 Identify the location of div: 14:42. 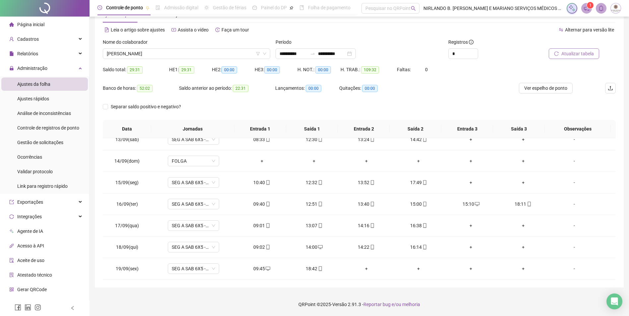
(419, 140).